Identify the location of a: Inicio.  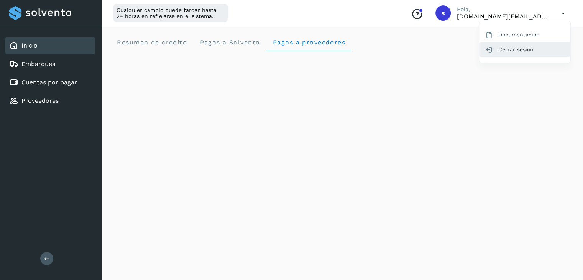
(30, 45).